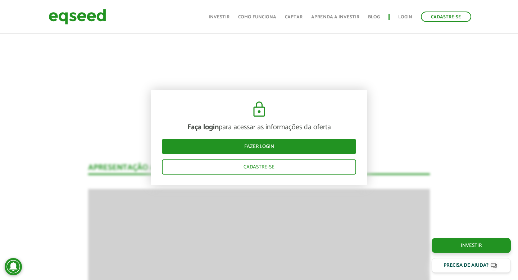 This screenshot has height=280, width=518. What do you see at coordinates (77, 17) in the screenshot?
I see `img: EqSeed` at bounding box center [77, 17].